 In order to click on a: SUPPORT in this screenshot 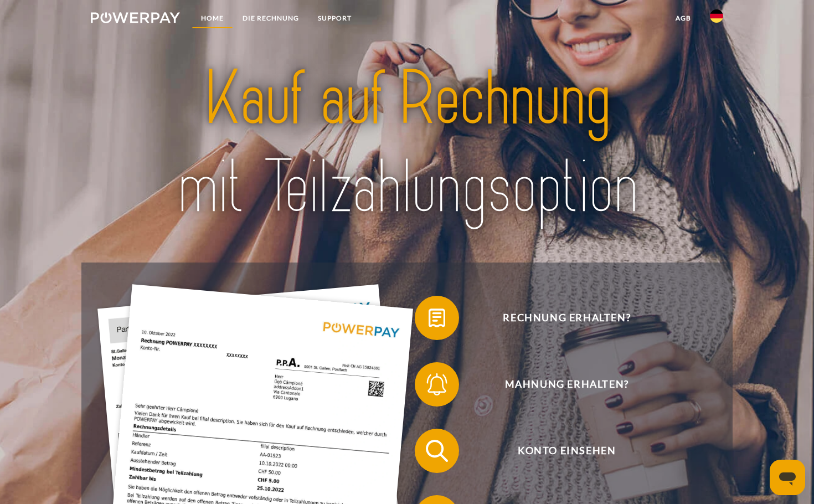, I will do `click(334, 18)`.